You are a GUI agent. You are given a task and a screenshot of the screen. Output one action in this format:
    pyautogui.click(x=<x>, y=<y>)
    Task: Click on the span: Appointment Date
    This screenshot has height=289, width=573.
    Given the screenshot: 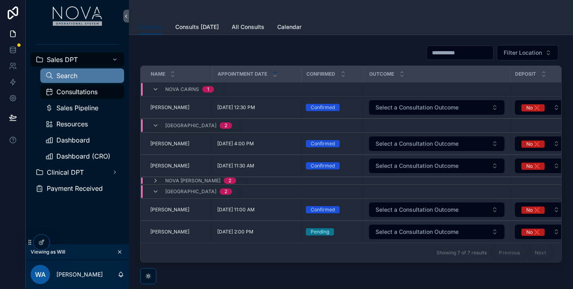 What is the action you would take?
    pyautogui.click(x=242, y=74)
    